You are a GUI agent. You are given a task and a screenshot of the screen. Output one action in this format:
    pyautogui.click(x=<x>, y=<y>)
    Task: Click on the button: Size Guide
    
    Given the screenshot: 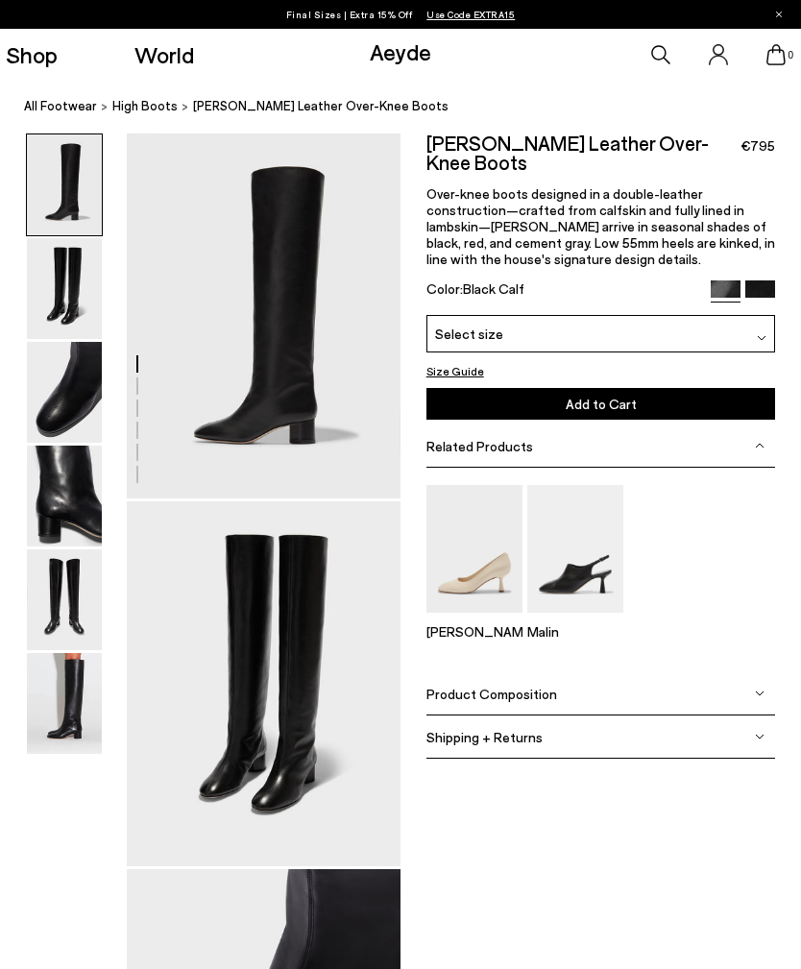 What is the action you would take?
    pyautogui.click(x=455, y=371)
    